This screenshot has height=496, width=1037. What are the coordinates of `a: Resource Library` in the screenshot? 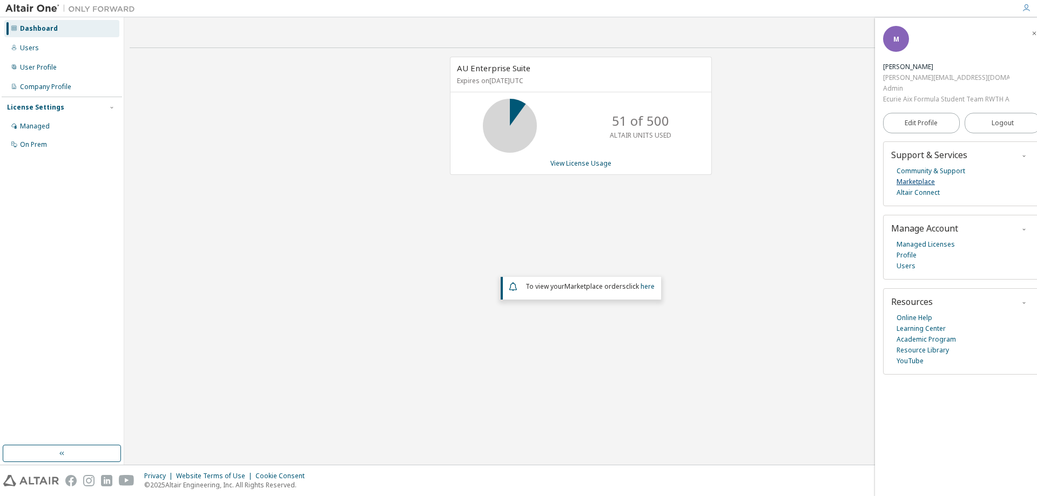 It's located at (923, 351).